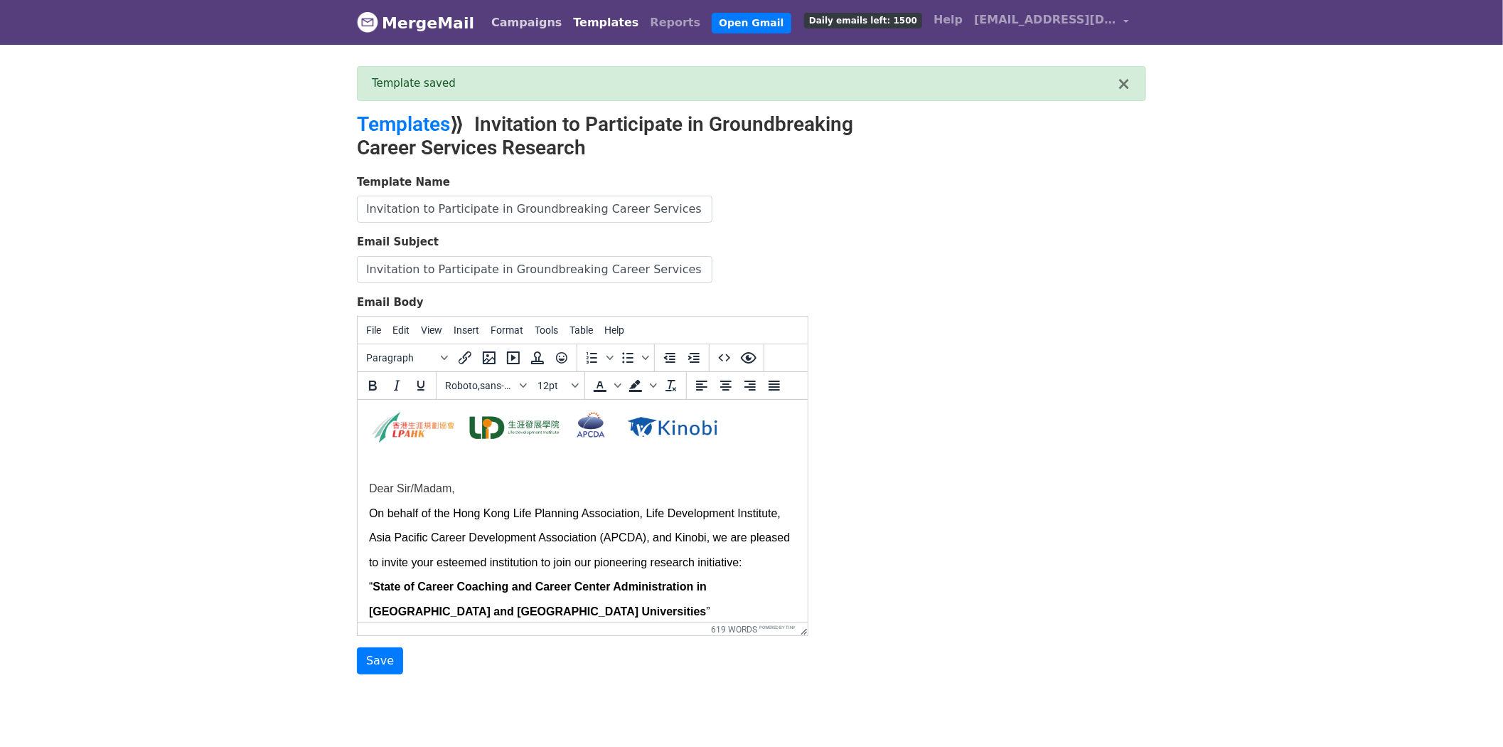 Image resolution: width=1503 pixels, height=747 pixels. What do you see at coordinates (54, 88) in the screenshot?
I see `span: Dear Sir/Madam,` at bounding box center [54, 88].